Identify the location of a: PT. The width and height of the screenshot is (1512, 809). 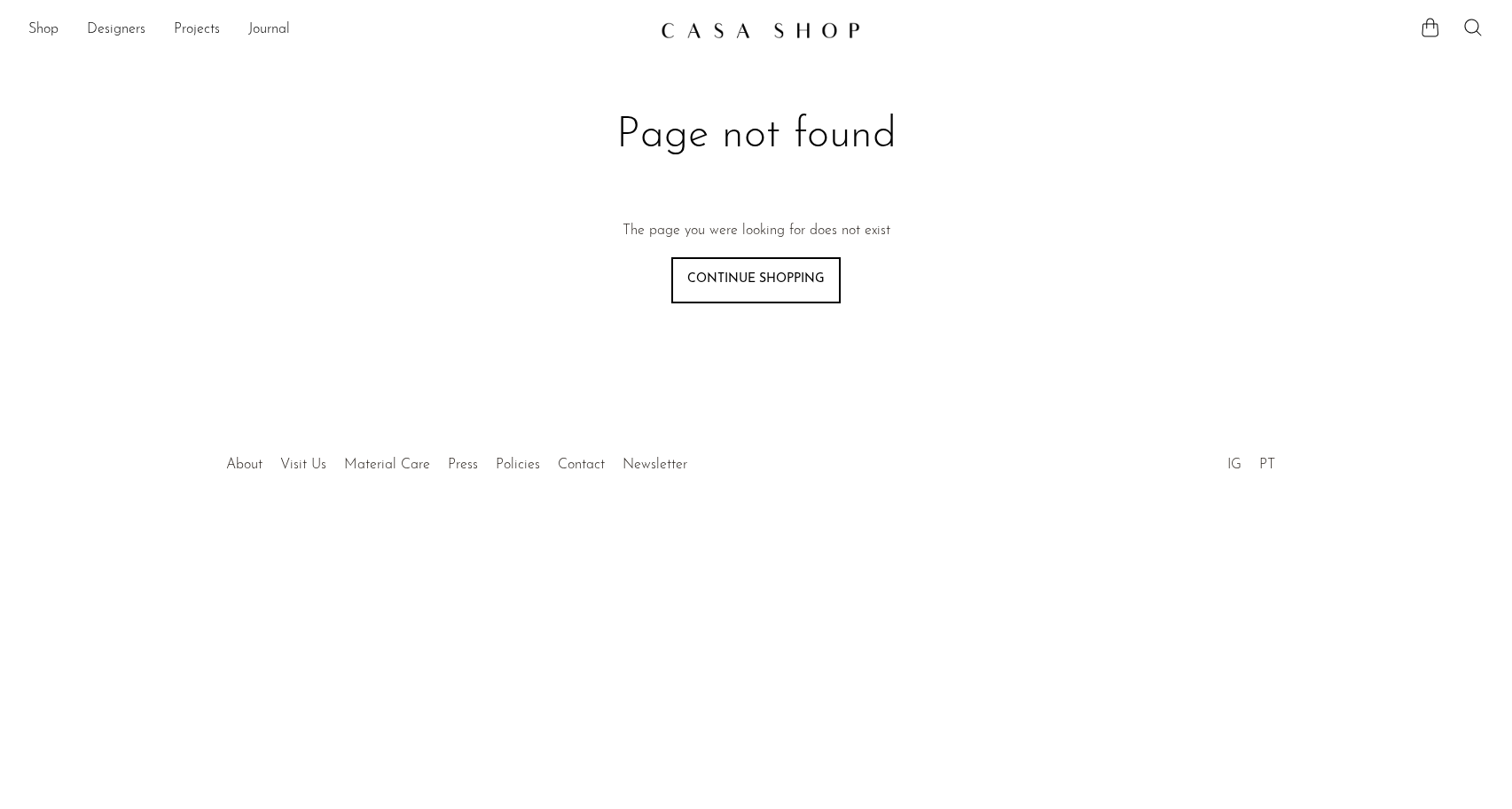
(1267, 465).